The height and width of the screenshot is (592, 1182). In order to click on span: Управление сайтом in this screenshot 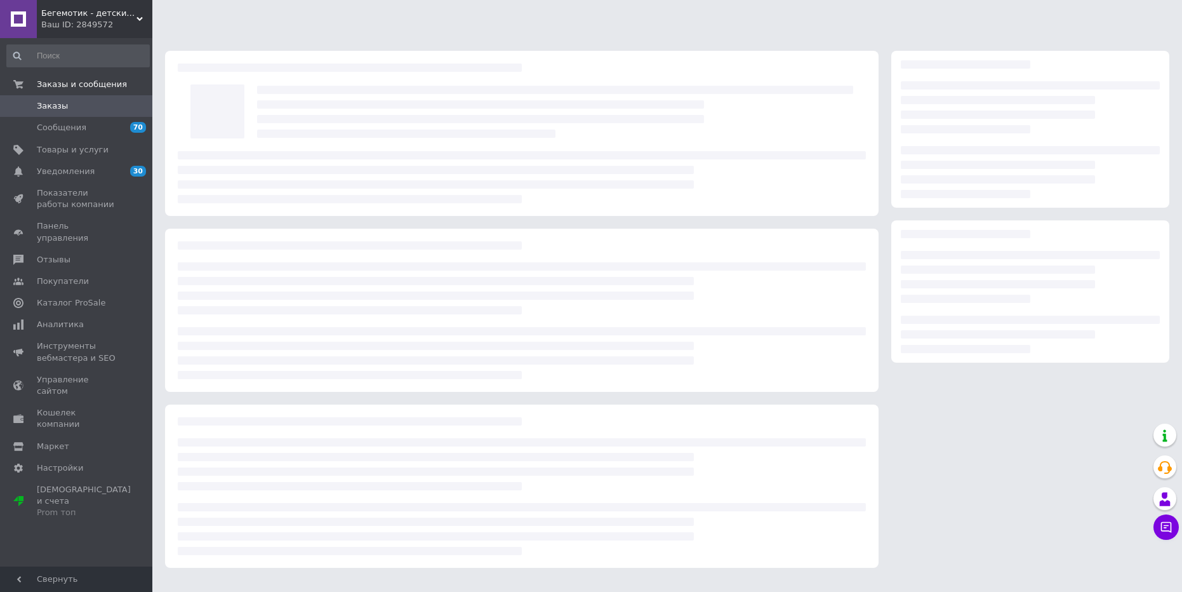, I will do `click(77, 385)`.